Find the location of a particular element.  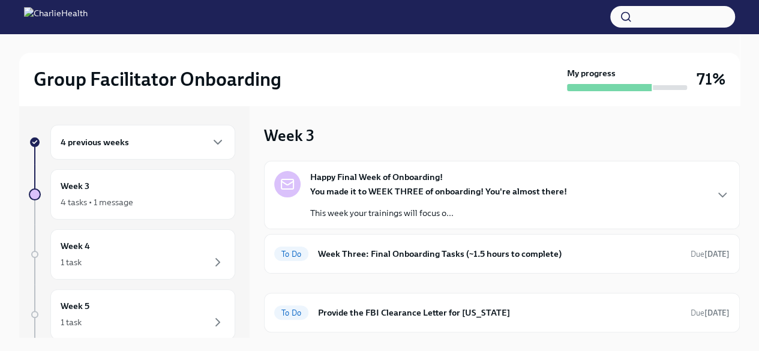

a: Week 34 tasks • 1 message is located at coordinates (132, 194).